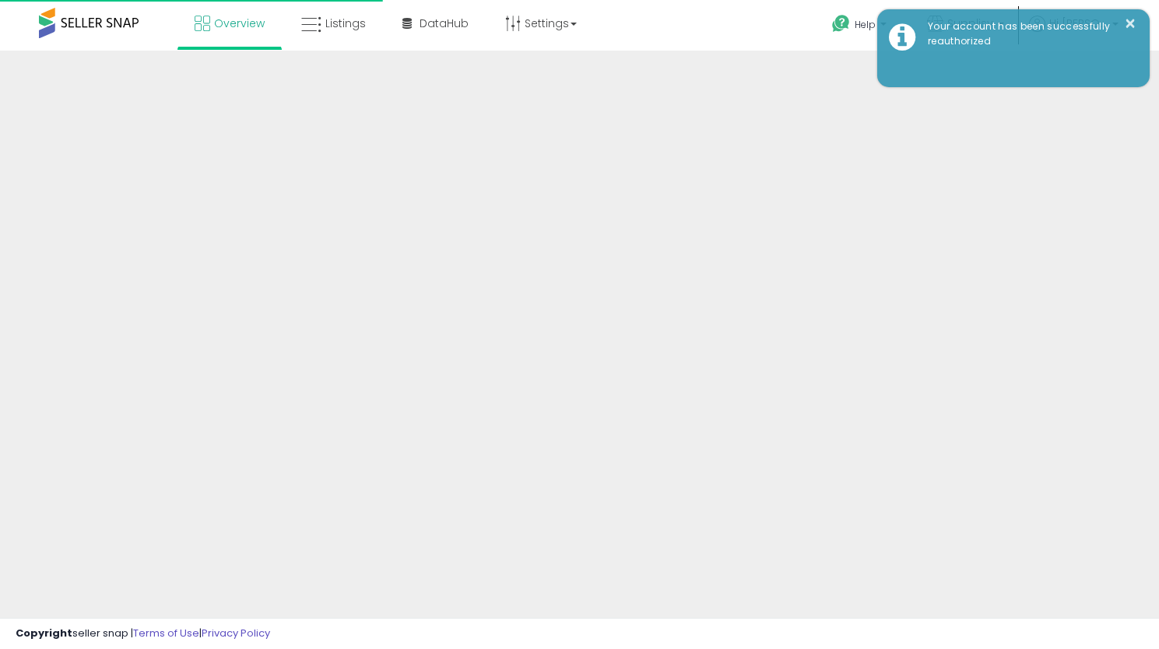 The image size is (1159, 649). What do you see at coordinates (44, 633) in the screenshot?
I see `strong: Copyright` at bounding box center [44, 633].